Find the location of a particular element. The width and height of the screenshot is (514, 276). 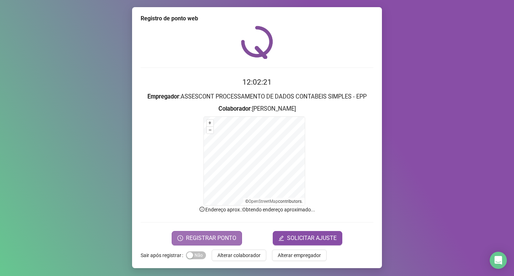

time: 12:02:21 is located at coordinates (257, 82).